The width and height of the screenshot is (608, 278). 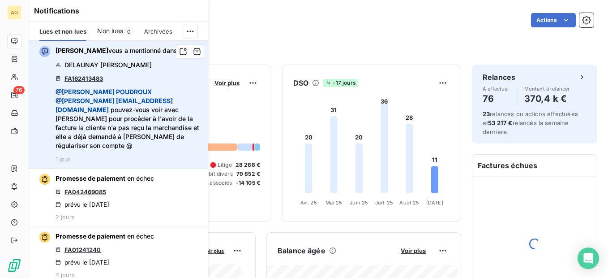 What do you see at coordinates (110, 31) in the screenshot?
I see `span: Non lues` at bounding box center [110, 31].